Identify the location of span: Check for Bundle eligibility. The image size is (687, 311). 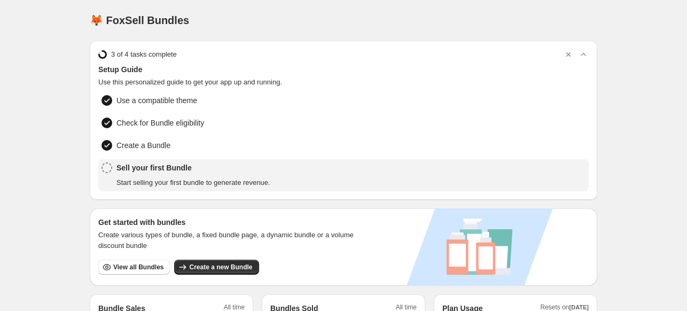
(160, 123).